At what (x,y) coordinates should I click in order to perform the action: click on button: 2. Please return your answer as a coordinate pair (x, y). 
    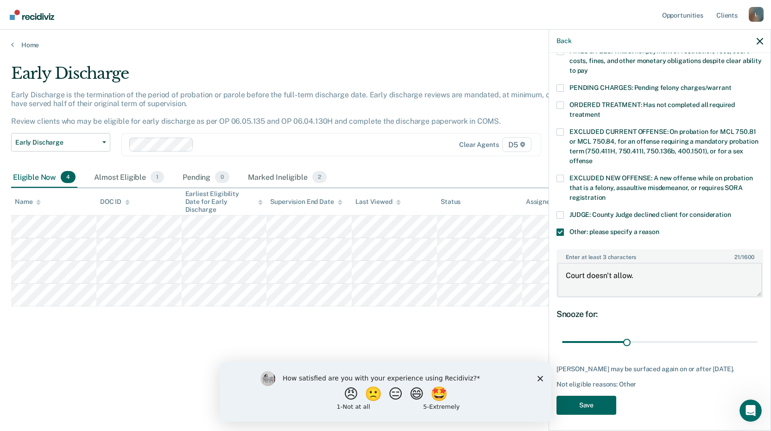
    Looking at the image, I should click on (154, 32).